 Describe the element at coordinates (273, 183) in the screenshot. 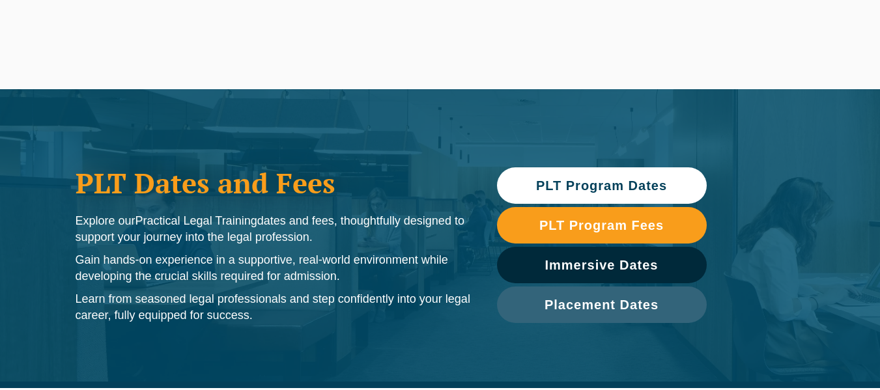

I see `h1: PLT Dates and Fees` at that location.